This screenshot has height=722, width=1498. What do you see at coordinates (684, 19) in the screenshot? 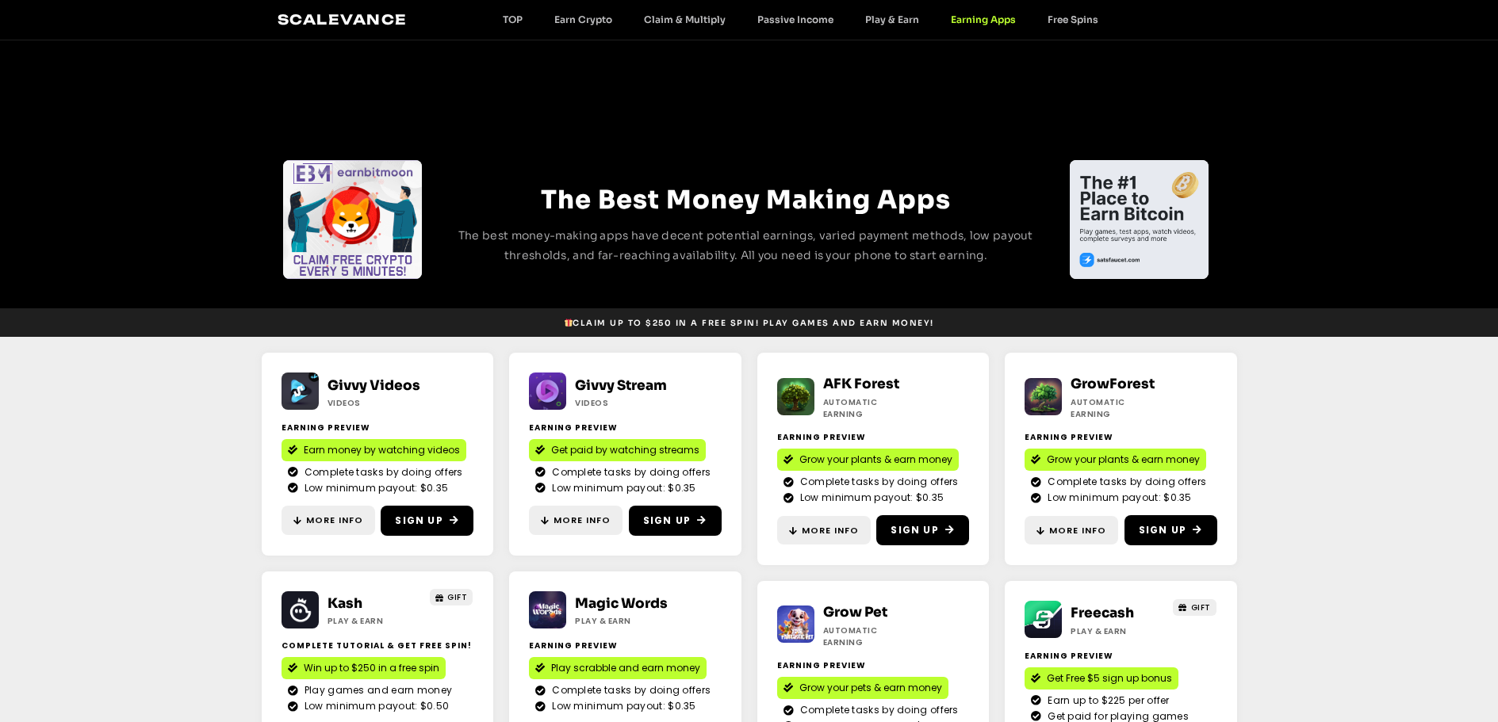
I see `a: Claim & Multiply` at bounding box center [684, 19].